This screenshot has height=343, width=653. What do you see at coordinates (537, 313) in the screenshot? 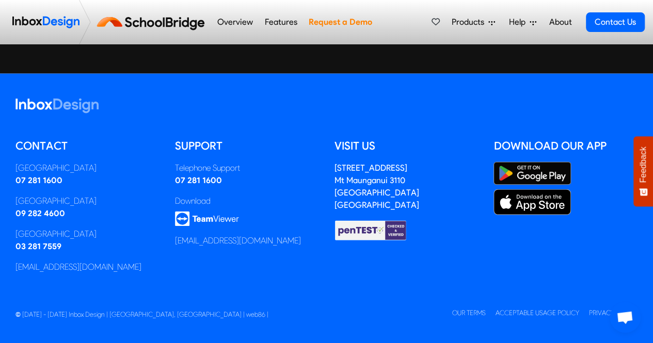
I see `a: Acceptable Usage Policy` at bounding box center [537, 313].